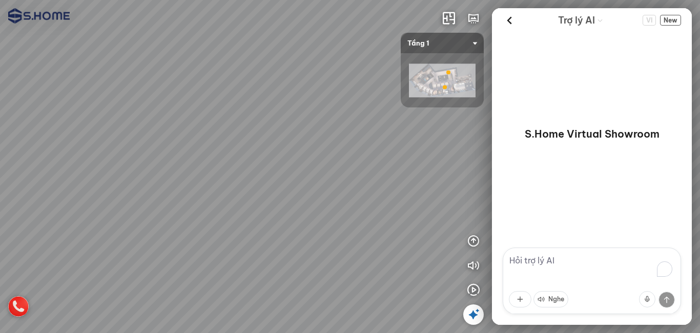 The image size is (700, 333). What do you see at coordinates (670, 20) in the screenshot?
I see `span: New` at bounding box center [670, 20].